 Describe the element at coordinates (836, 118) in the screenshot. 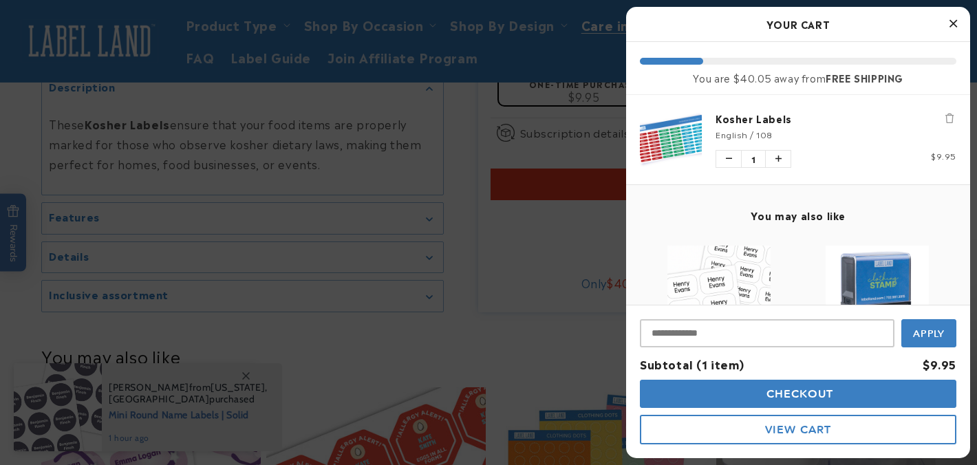

I see `a: Kosher Labels` at that location.